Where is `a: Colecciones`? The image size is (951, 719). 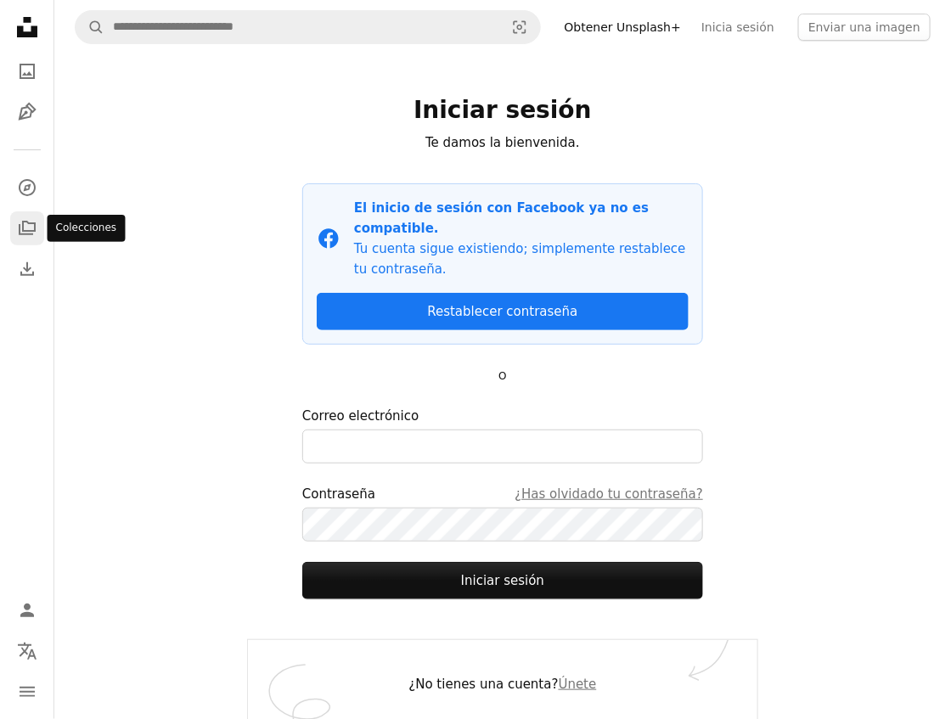
a: Colecciones is located at coordinates (27, 228).